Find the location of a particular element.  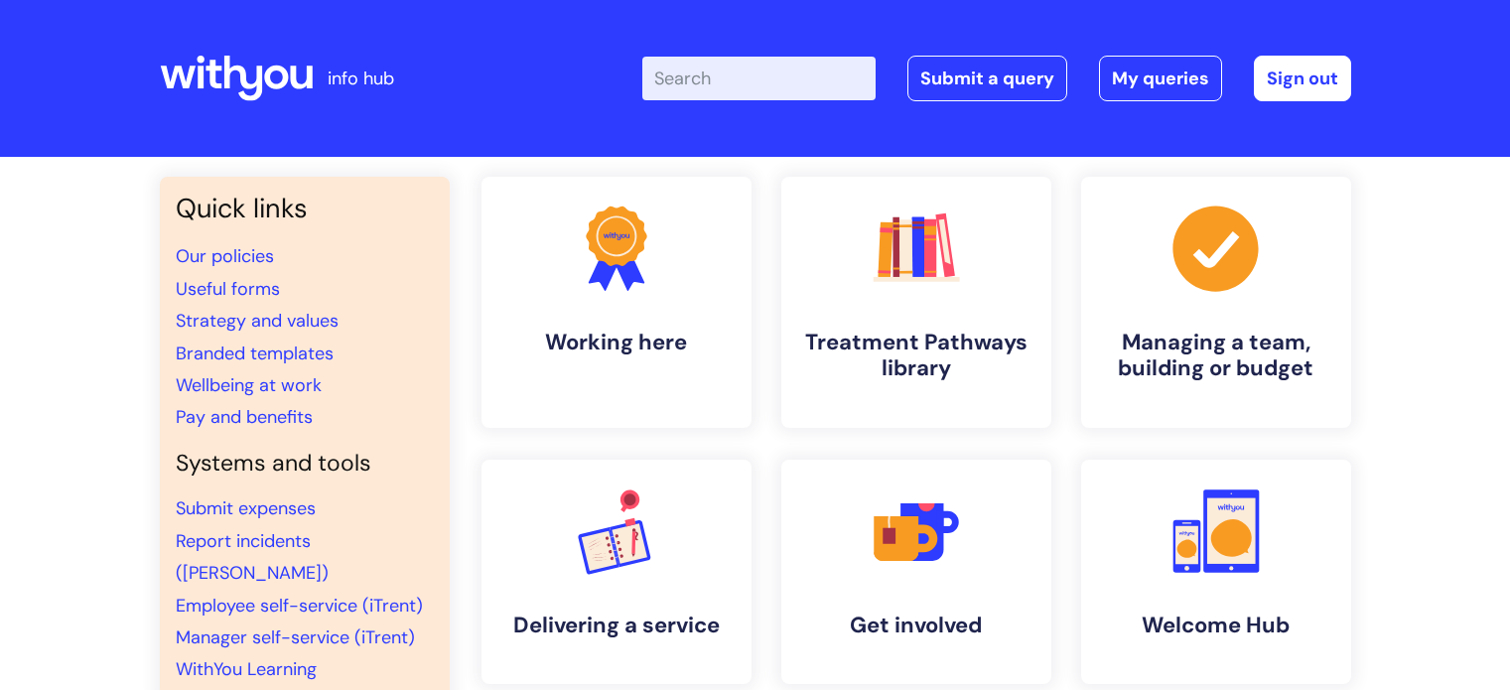

a: Employee self-service (iTrent) is located at coordinates (299, 606).